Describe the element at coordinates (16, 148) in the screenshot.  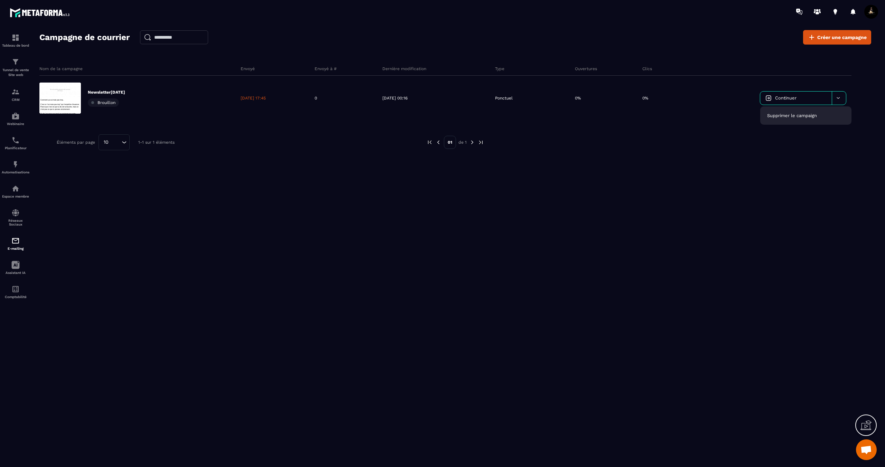
I see `p: Planificateur` at that location.